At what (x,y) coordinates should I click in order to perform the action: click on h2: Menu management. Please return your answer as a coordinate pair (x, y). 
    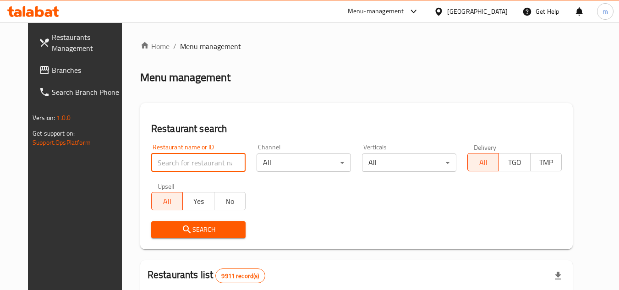
    Looking at the image, I should click on (185, 77).